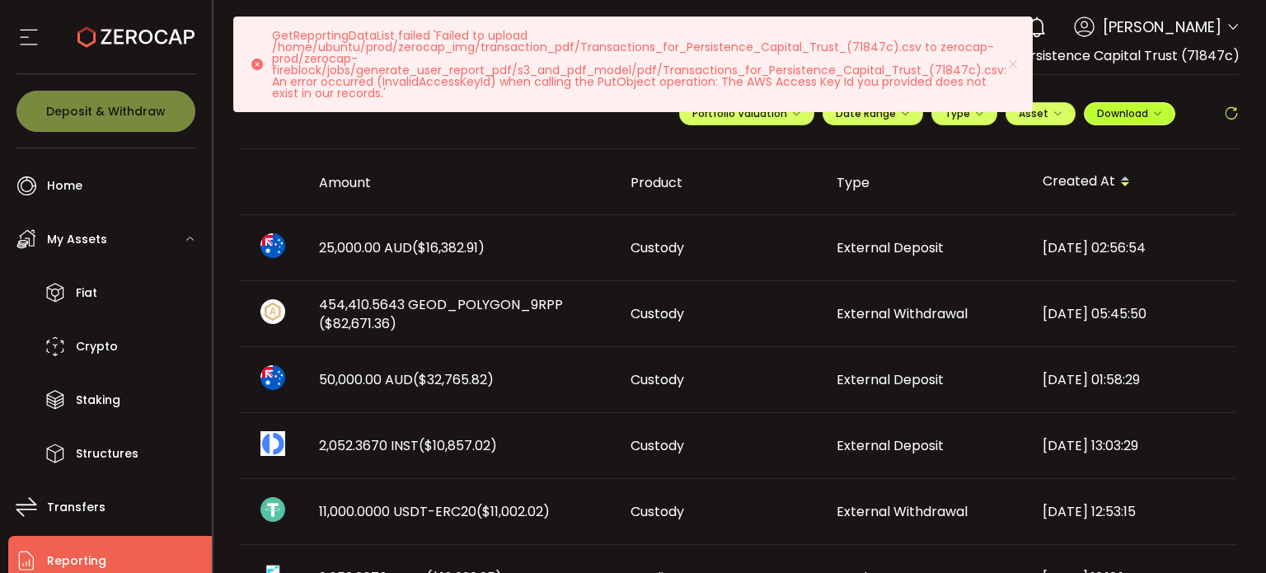 The height and width of the screenshot is (573, 1266). I want to click on img: inst_portfolio.png, so click(273, 444).